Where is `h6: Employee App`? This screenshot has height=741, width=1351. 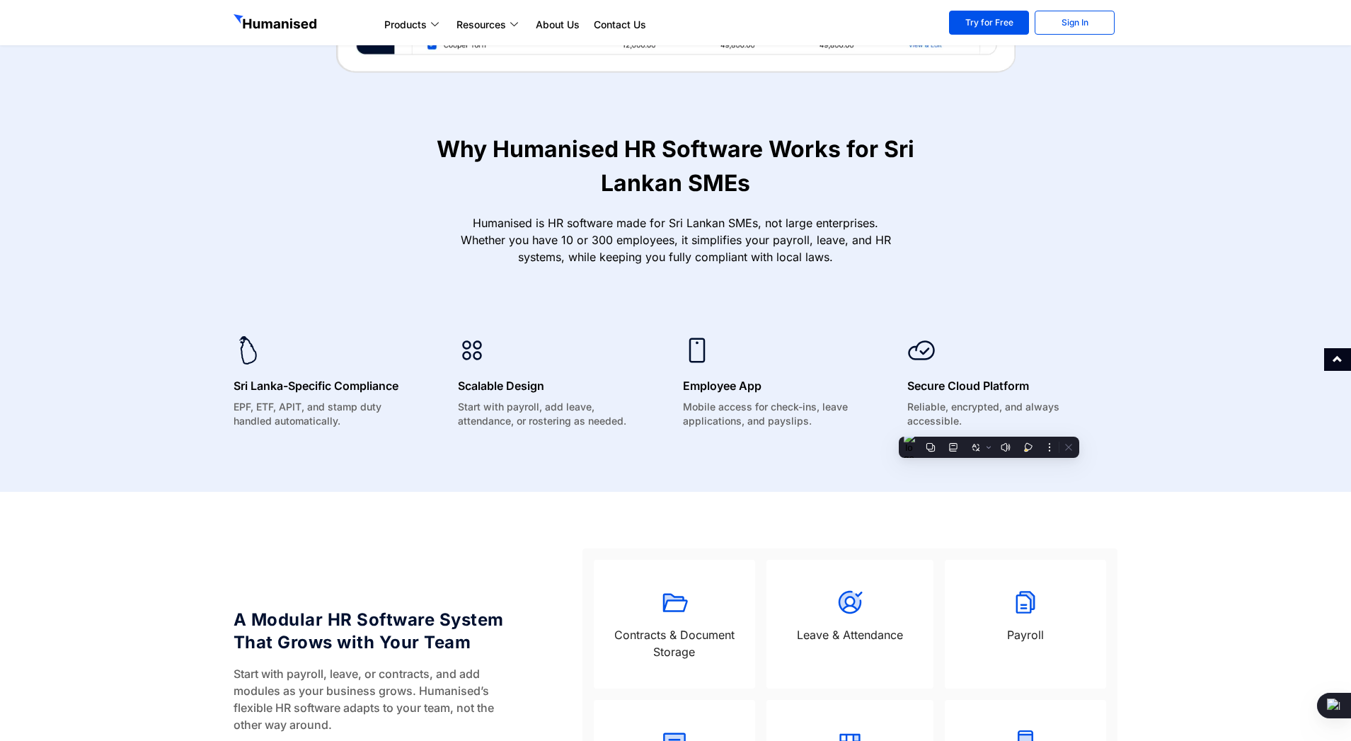
h6: Employee App is located at coordinates (774, 386).